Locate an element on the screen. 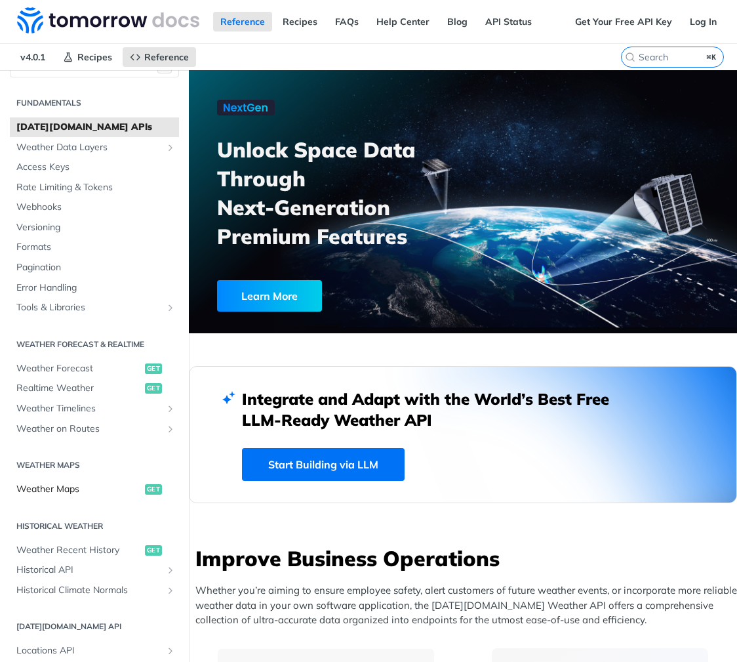  a: API Status is located at coordinates (508, 22).